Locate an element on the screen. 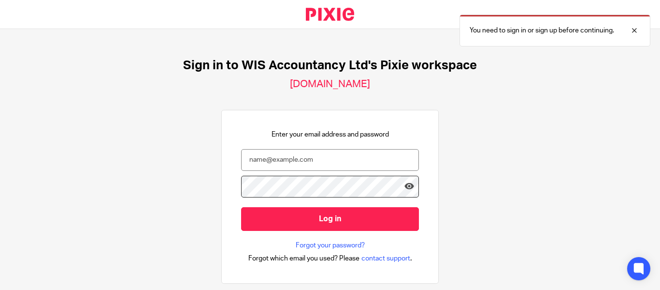 Image resolution: width=660 pixels, height=290 pixels. input: name@example.com is located at coordinates (330, 160).